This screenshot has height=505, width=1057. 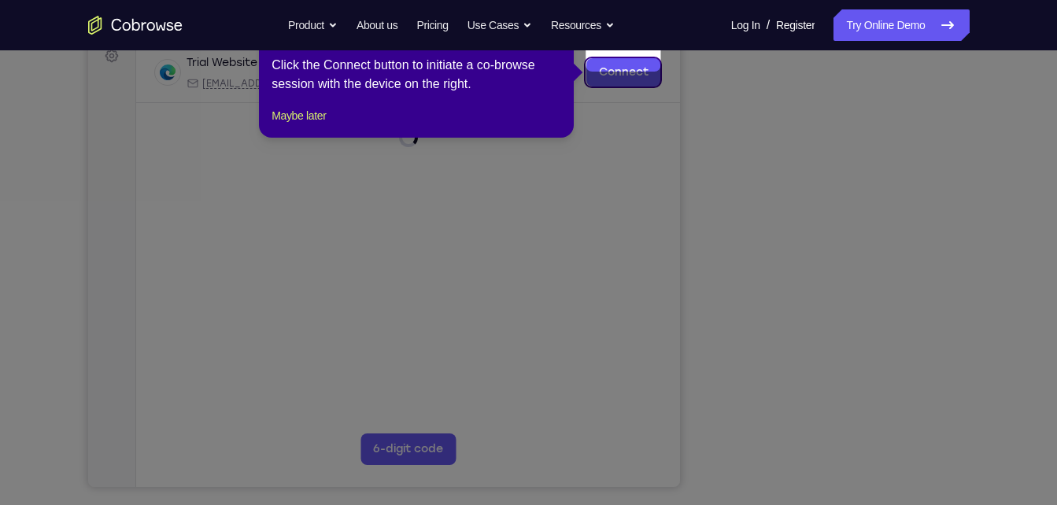 I want to click on button: Resources, so click(x=582, y=25).